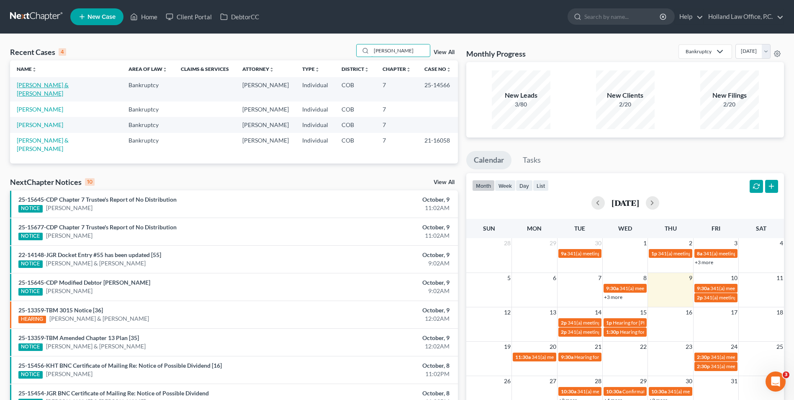 The width and height of the screenshot is (794, 400). Describe the element at coordinates (508, 346) in the screenshot. I see `span: 19` at that location.